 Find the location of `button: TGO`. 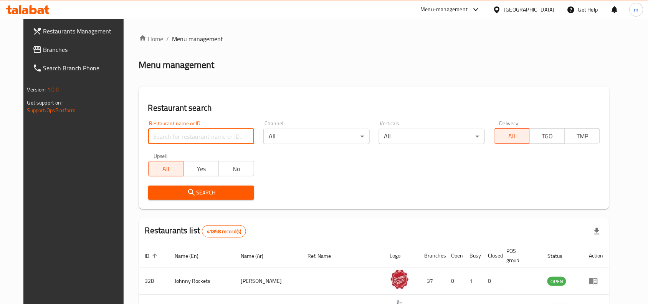

button: TGO is located at coordinates (547, 136).